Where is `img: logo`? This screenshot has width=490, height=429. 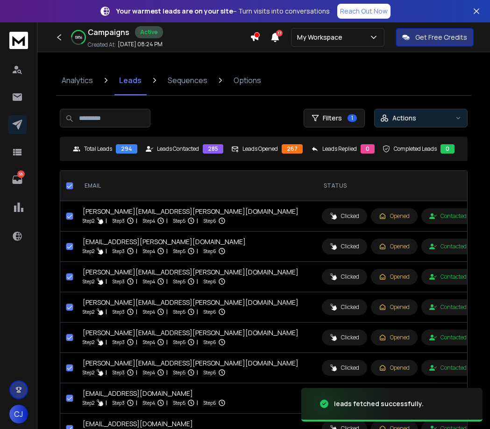
img: logo is located at coordinates (19, 40).